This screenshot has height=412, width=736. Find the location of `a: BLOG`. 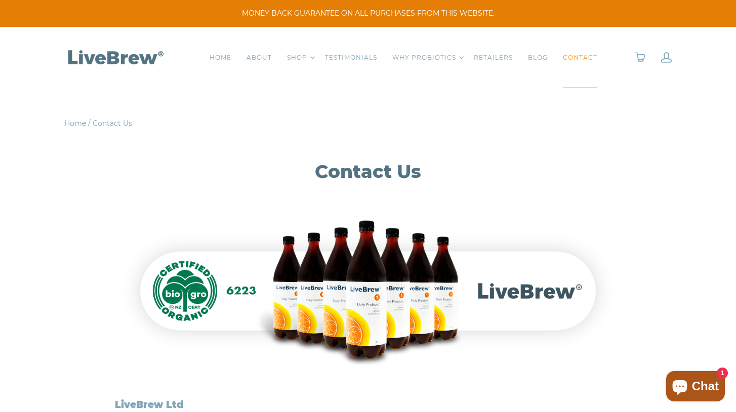

a: BLOG is located at coordinates (537, 58).